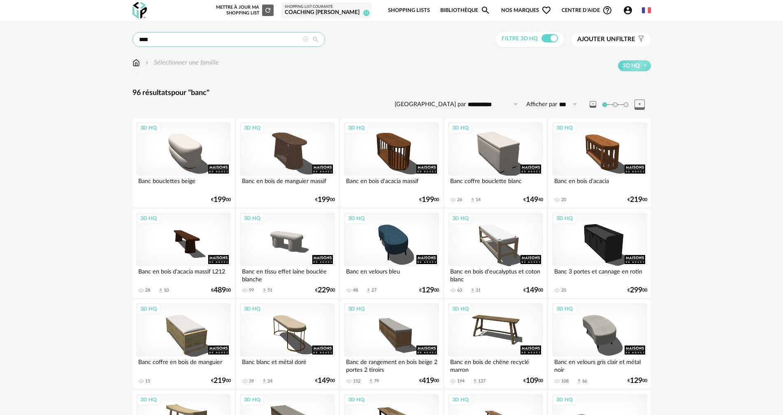 This screenshot has width=783, height=415. I want to click on a: Shopping Lists, so click(409, 10).